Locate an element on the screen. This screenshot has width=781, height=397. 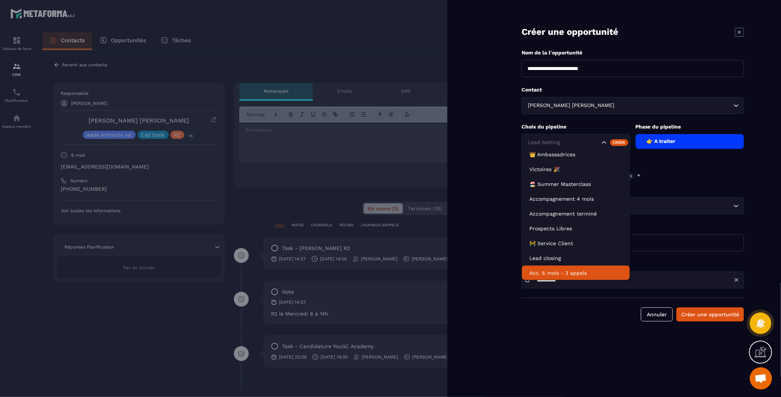
p: Choix du pipeline is located at coordinates (575, 127).